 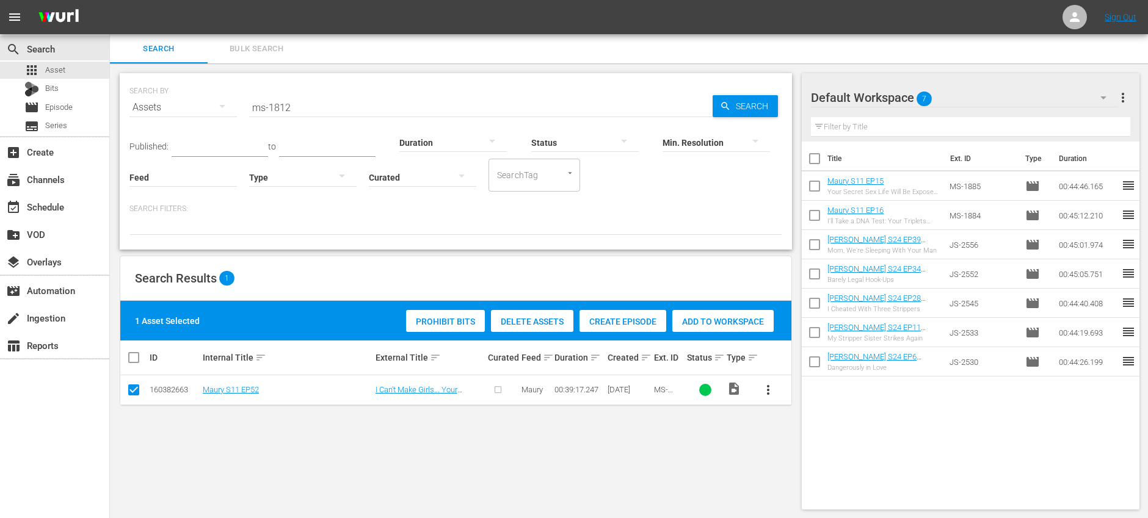 I want to click on td: 00:45:12.210, so click(x=1088, y=216).